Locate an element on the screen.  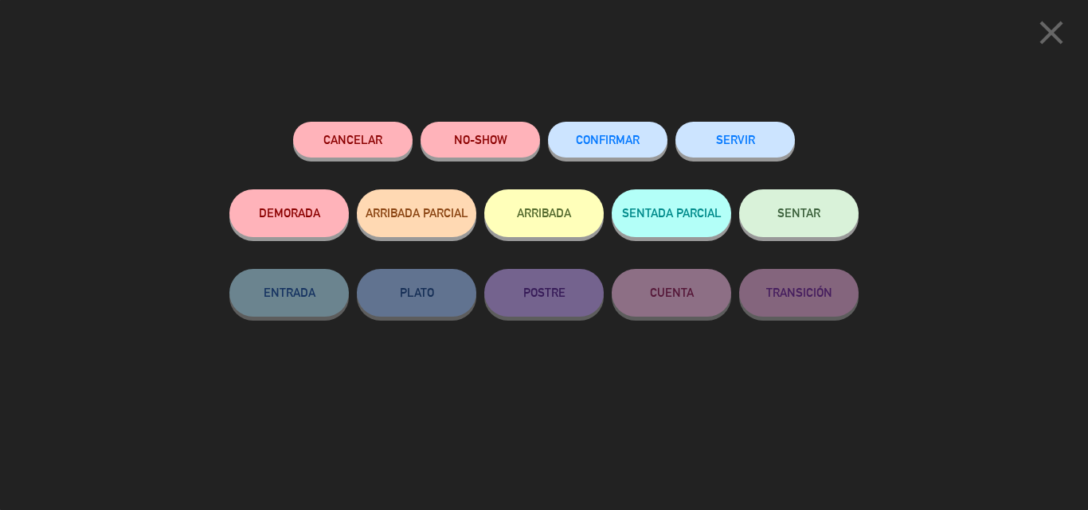
button: PLATO is located at coordinates (416, 293).